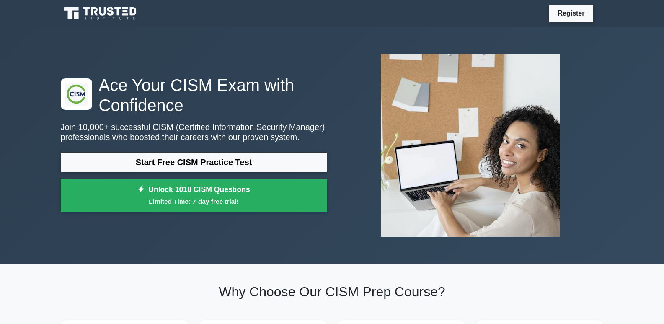  What do you see at coordinates (194, 162) in the screenshot?
I see `a: Start Free CISM Practice Test` at bounding box center [194, 162].